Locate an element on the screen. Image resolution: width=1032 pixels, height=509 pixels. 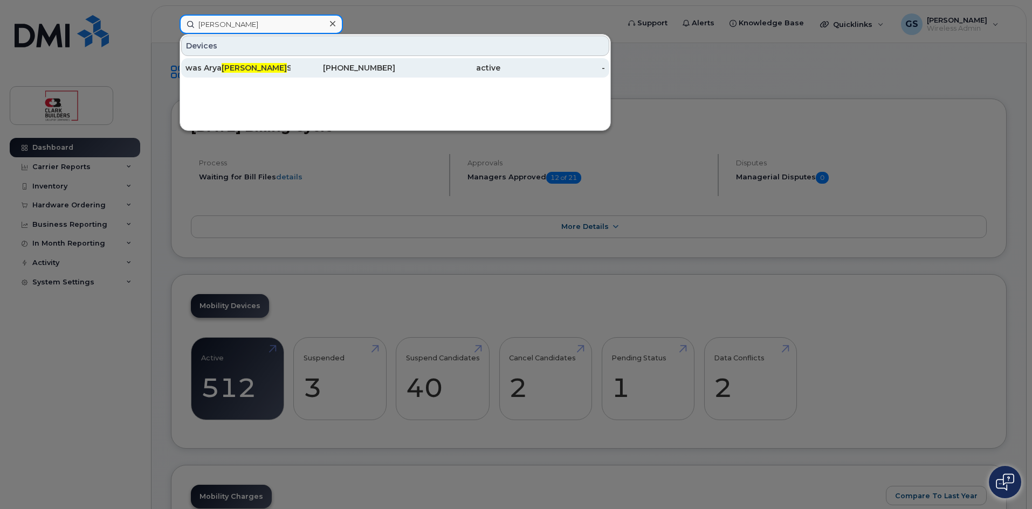
div: active is located at coordinates (447, 68).